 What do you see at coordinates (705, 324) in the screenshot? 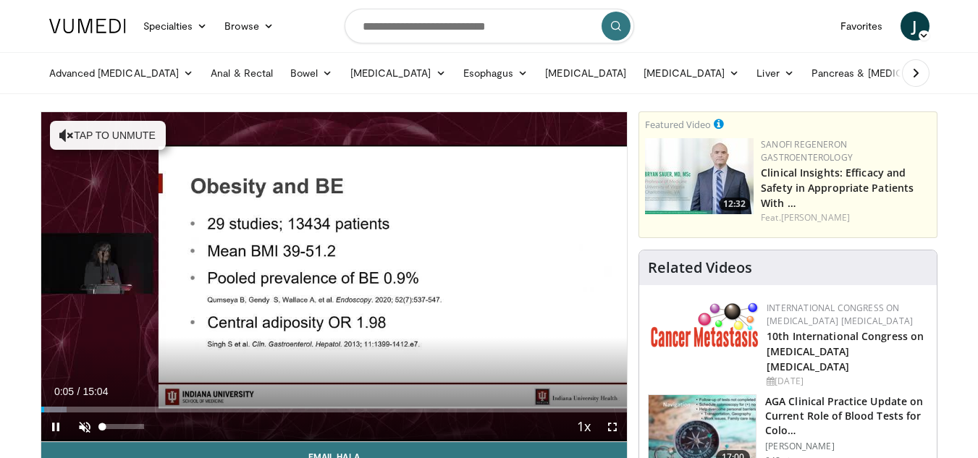
I see `img: 6ff8bc22-9509-4454-a4f8-ac79dd3b8976.png.150x105_q85_autocrop_double_scale_upscale_version-0.2.png` at bounding box center [705, 324].